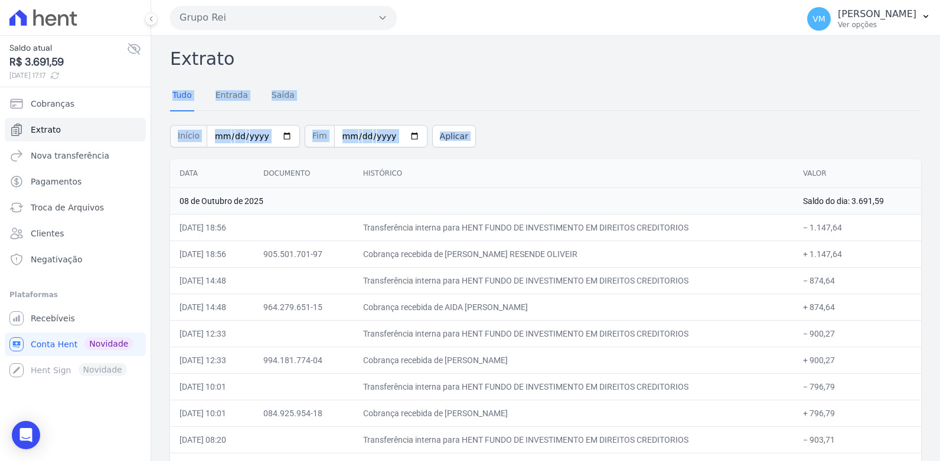  Describe the element at coordinates (876, 25) in the screenshot. I see `p: Ver opções` at that location.